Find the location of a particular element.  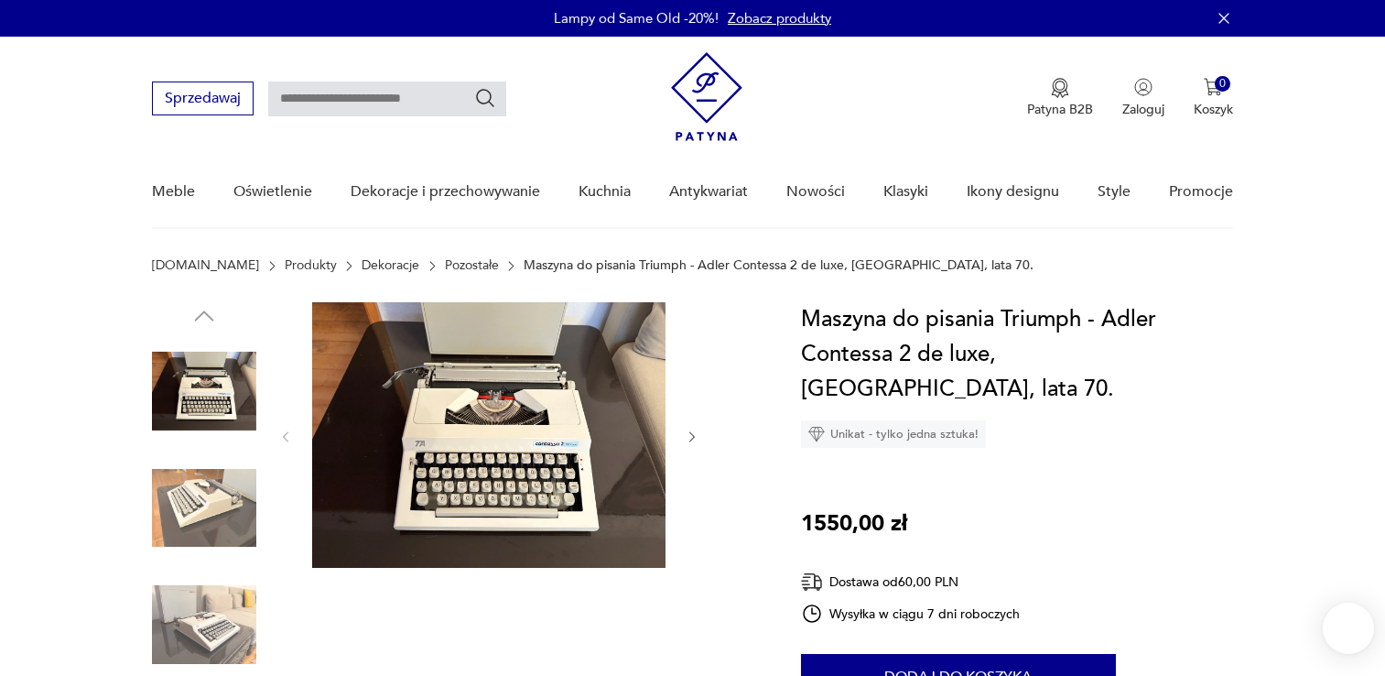

p: 1550,00 zł is located at coordinates (854, 524).